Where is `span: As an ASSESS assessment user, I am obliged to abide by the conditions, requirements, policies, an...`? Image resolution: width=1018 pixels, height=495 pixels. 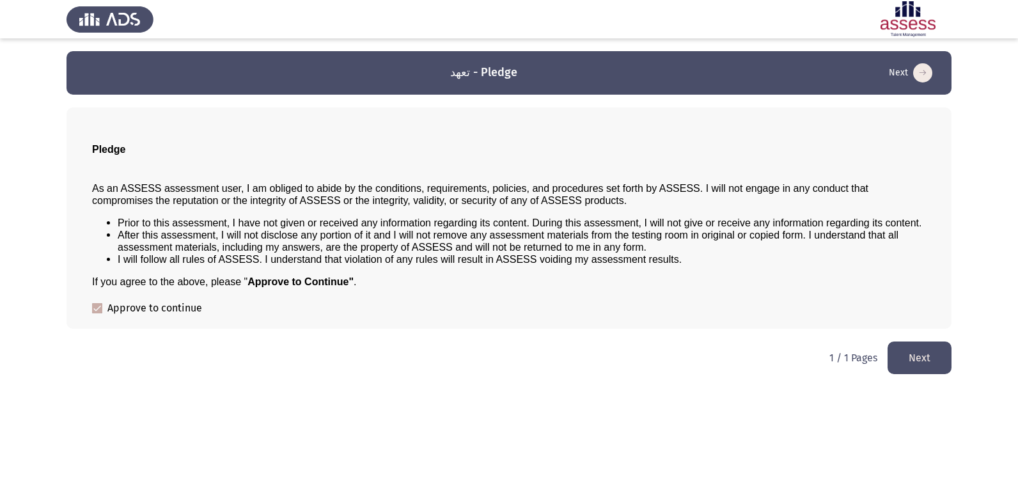 span: As an ASSESS assessment user, I am obliged to abide by the conditions, requirements, policies, an... is located at coordinates (480, 194).